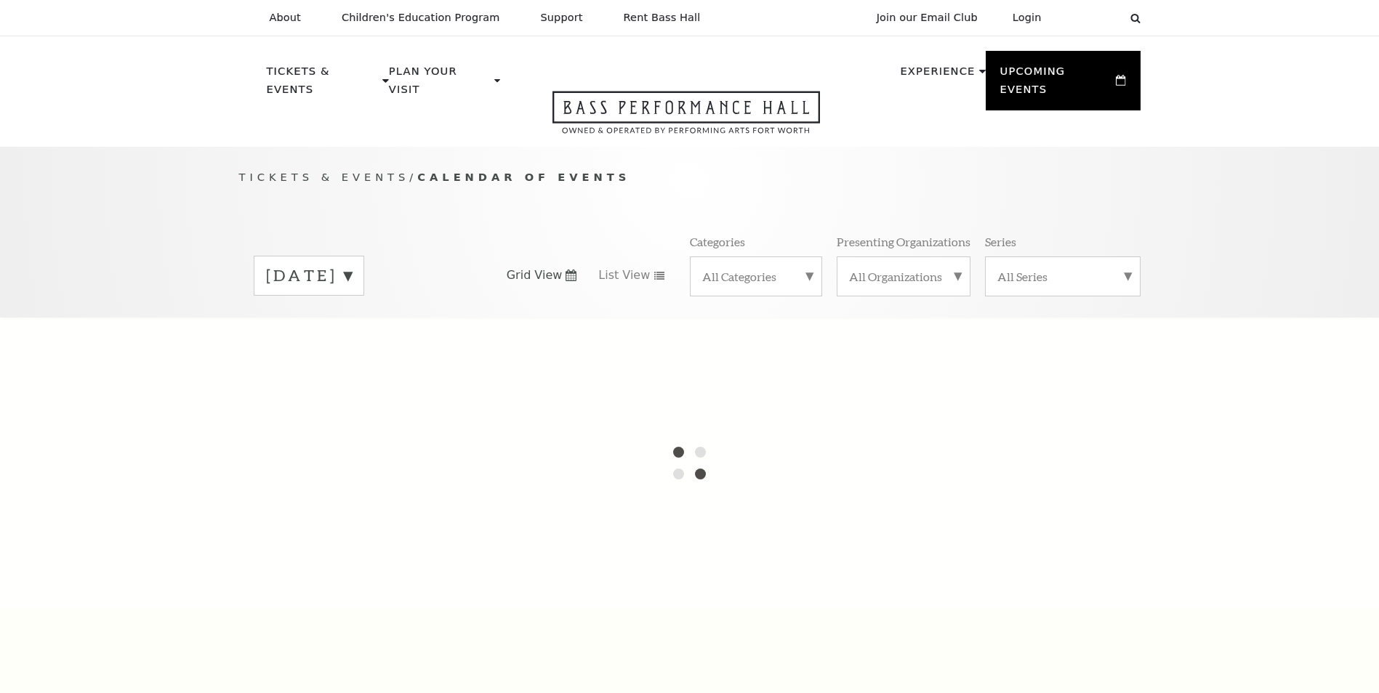 The width and height of the screenshot is (1379, 693). I want to click on p: Support, so click(562, 17).